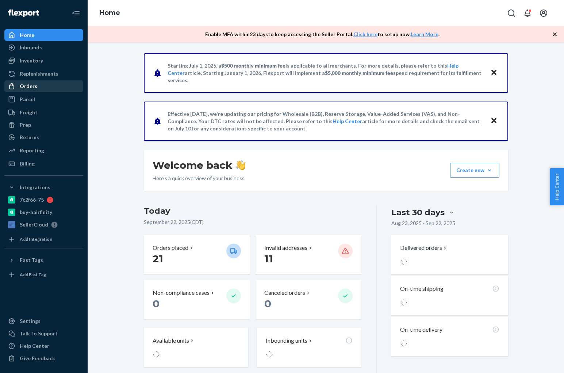 This screenshot has width=564, height=373. I want to click on button: Talk to Support, so click(44, 333).